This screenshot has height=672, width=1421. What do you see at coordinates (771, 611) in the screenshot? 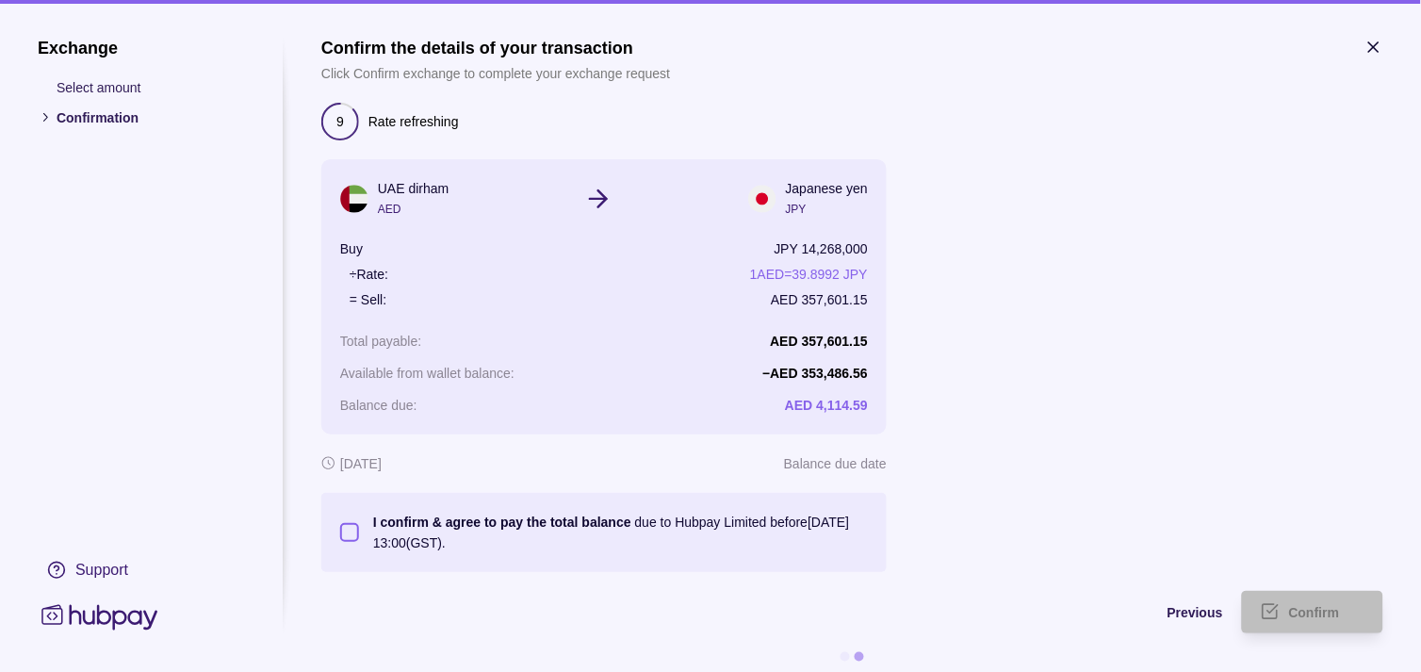
I see `button: Previous` at bounding box center [771, 611].